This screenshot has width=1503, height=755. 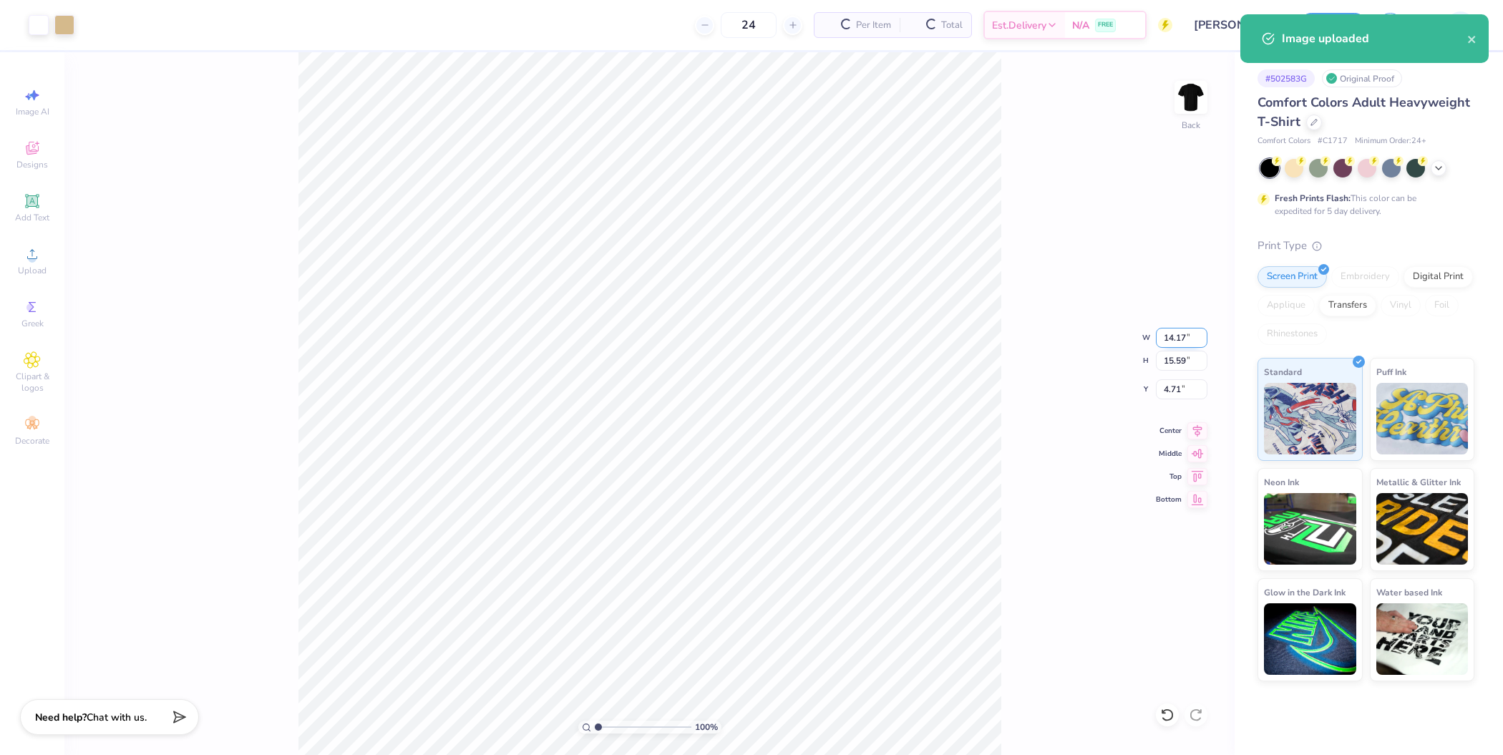 What do you see at coordinates (1309, 419) in the screenshot?
I see `img: Standard` at bounding box center [1309, 419].